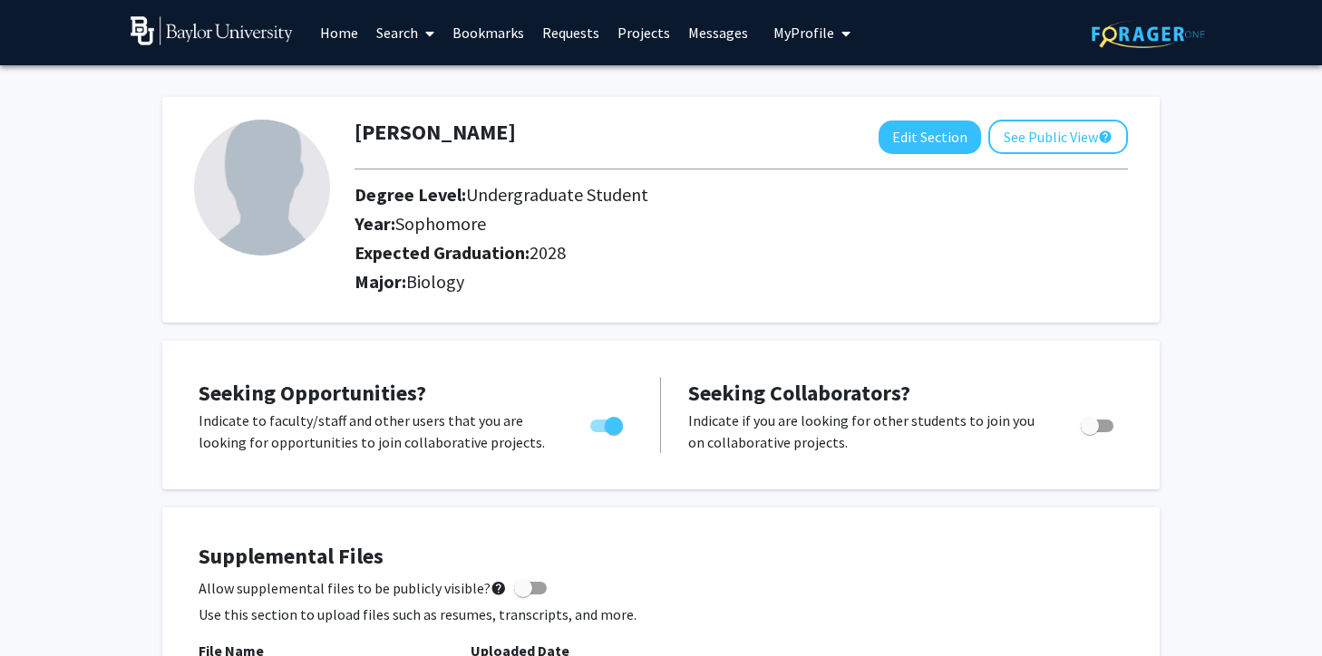 The width and height of the screenshot is (1322, 656). What do you see at coordinates (435, 281) in the screenshot?
I see `span: Biology` at bounding box center [435, 281].